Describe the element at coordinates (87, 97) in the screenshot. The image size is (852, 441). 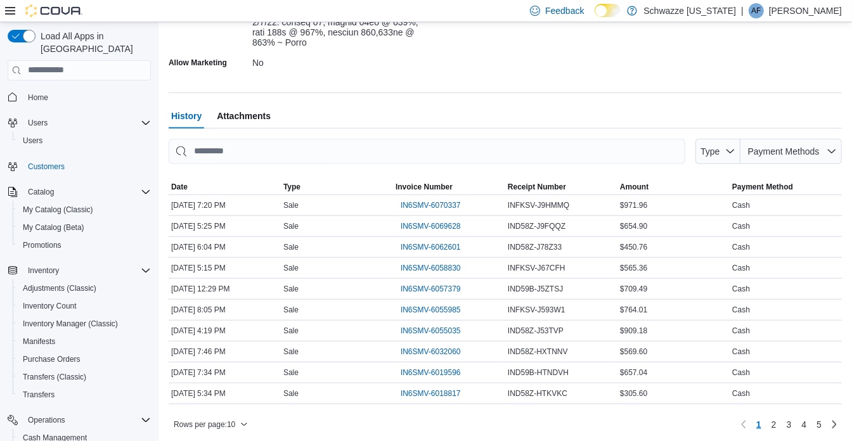
I see `span: Home` at that location.